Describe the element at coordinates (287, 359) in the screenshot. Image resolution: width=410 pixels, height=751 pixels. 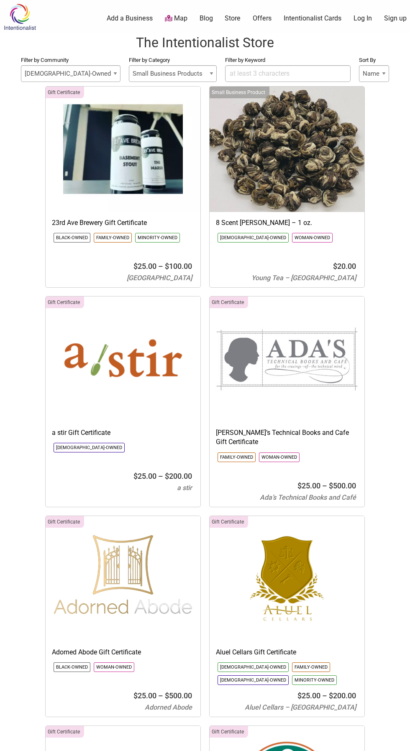
I see `img: Adas Technical Books and Cafe Logo` at that location.